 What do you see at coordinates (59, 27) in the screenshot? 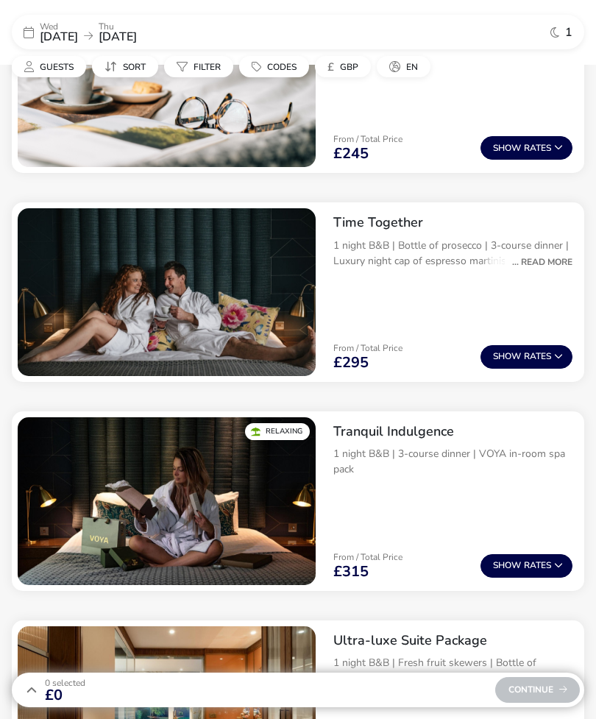
I see `p: Wed` at bounding box center [59, 27].